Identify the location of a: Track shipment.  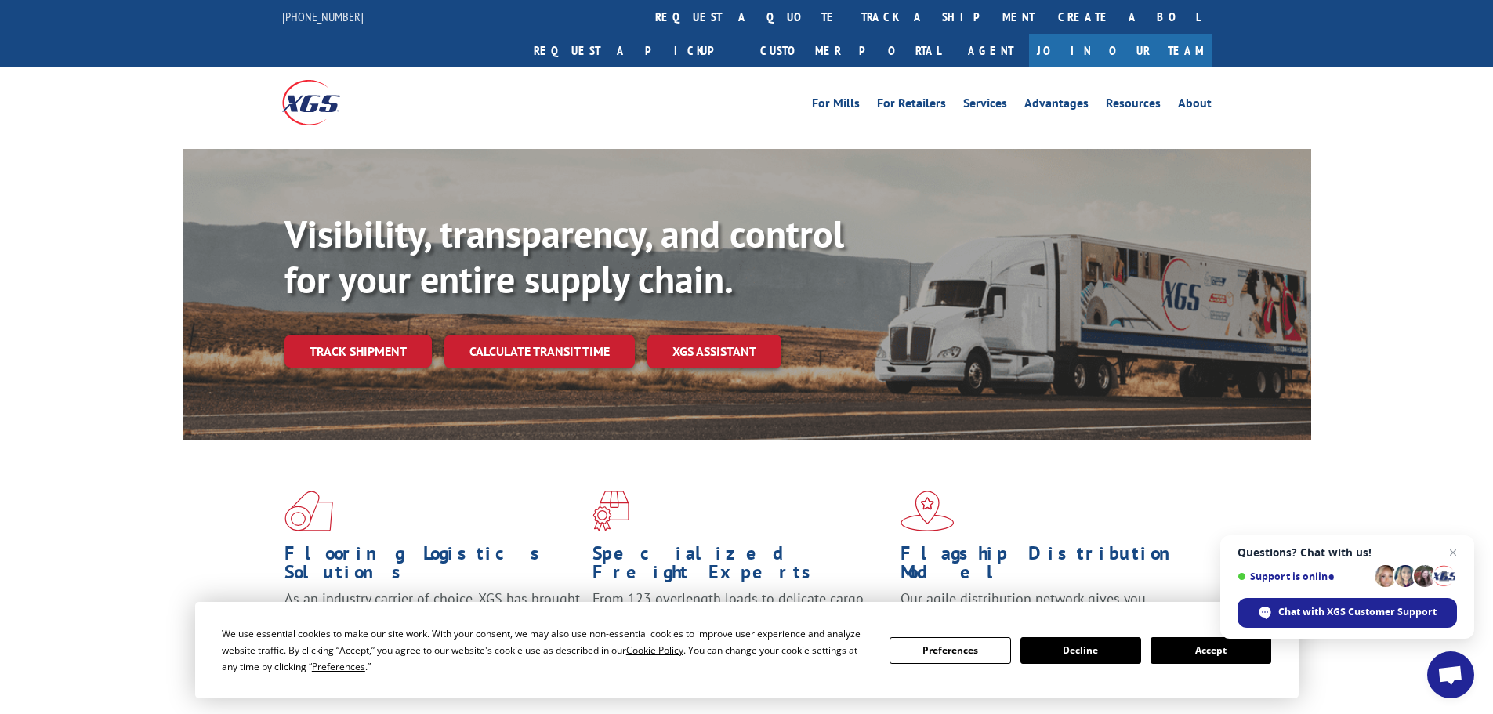
(358, 351).